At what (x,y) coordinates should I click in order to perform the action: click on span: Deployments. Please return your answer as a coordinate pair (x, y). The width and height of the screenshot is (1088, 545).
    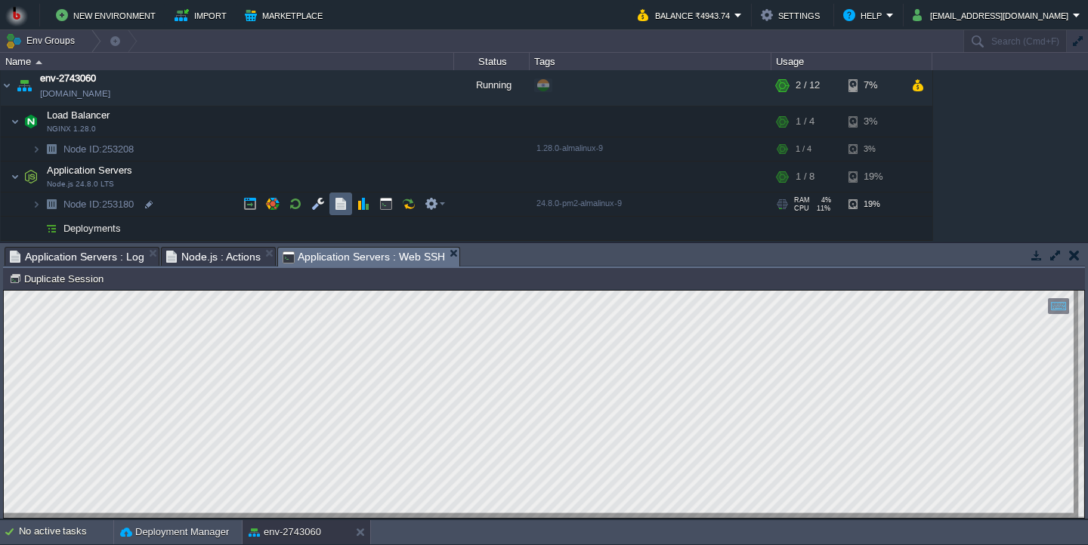
    Looking at the image, I should click on (92, 228).